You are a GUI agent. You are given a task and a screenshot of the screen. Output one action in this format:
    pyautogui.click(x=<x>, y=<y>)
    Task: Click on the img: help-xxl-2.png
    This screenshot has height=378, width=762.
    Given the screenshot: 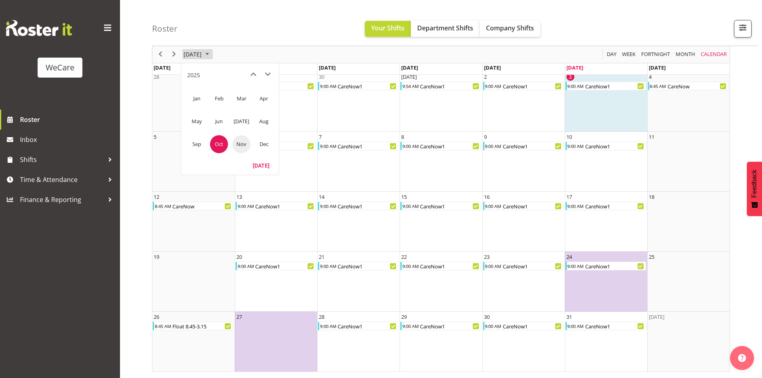 What is the action you would take?
    pyautogui.click(x=742, y=358)
    